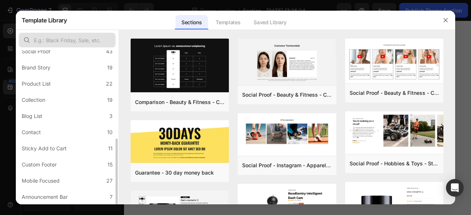  What do you see at coordinates (36, 68) in the screenshot?
I see `div: Brand Story` at bounding box center [36, 68].